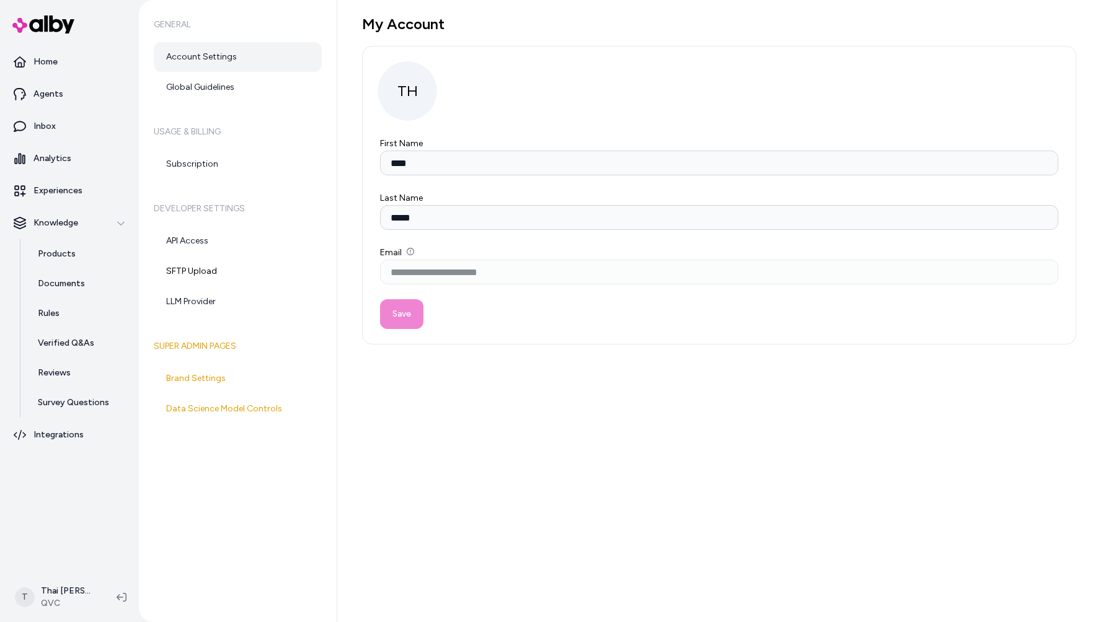  I want to click on h1: My Account, so click(719, 24).